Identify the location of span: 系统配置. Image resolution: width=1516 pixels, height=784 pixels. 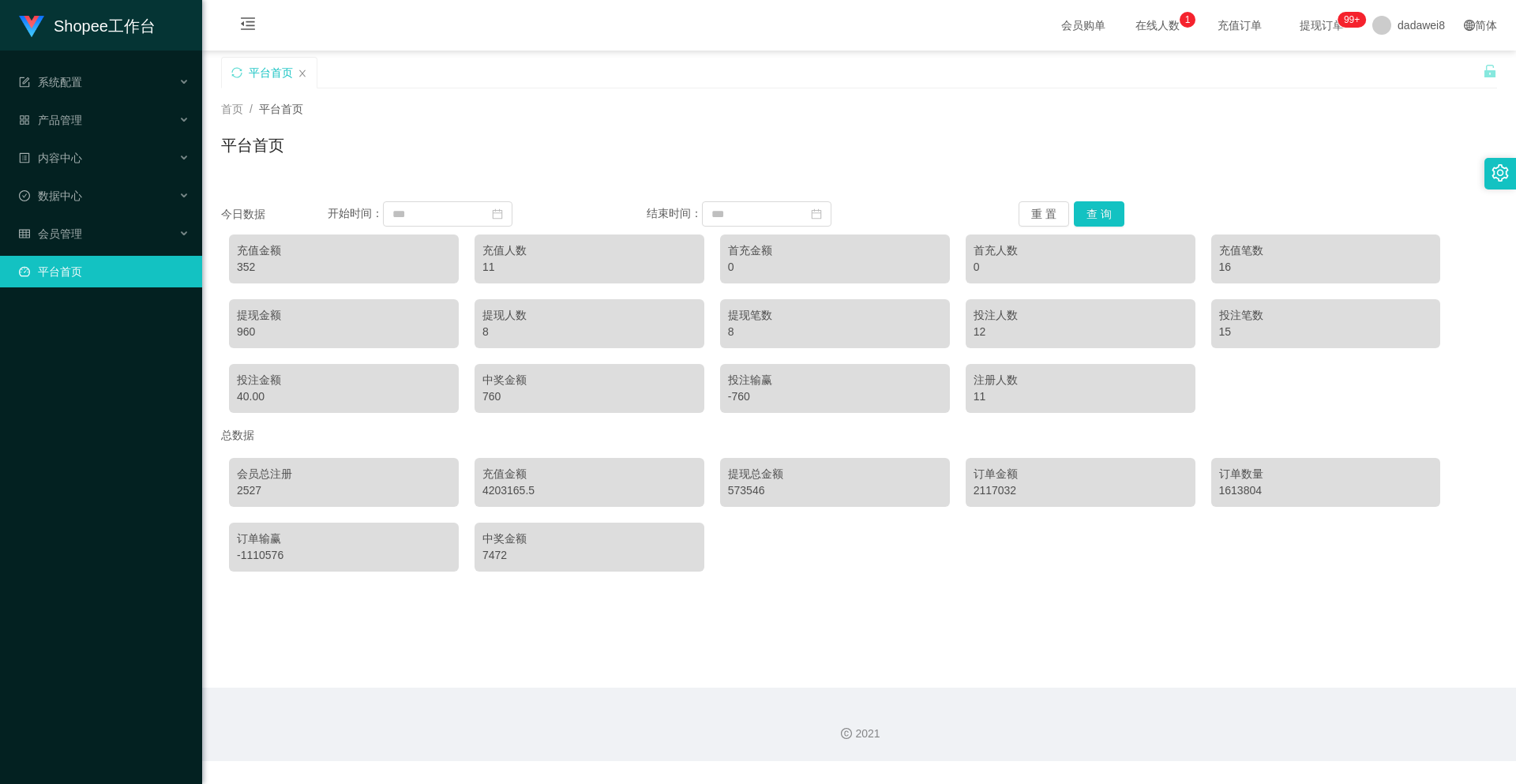
(50, 82).